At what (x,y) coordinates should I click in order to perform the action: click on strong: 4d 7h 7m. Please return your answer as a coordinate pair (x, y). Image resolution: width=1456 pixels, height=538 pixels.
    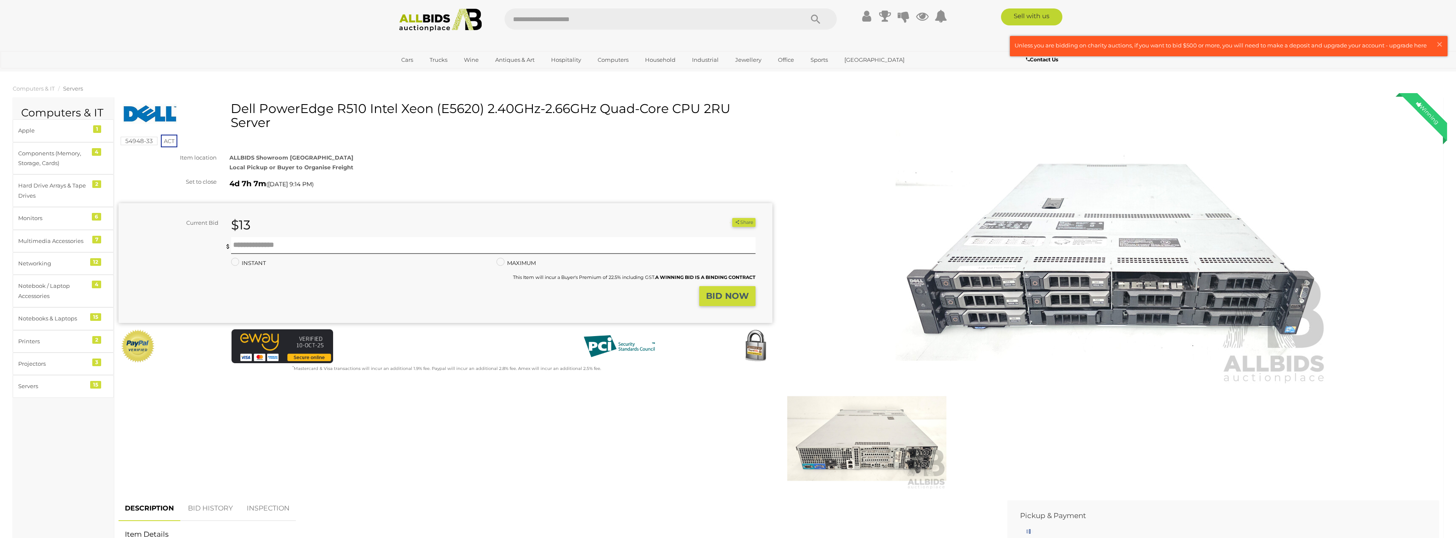
    Looking at the image, I should click on (248, 184).